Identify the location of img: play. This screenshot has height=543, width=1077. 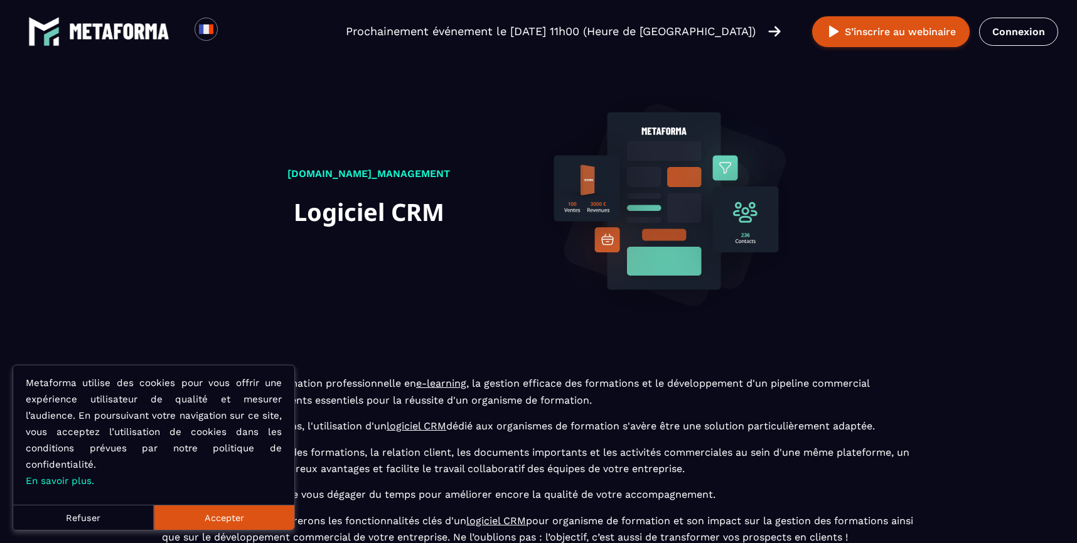
(833, 31).